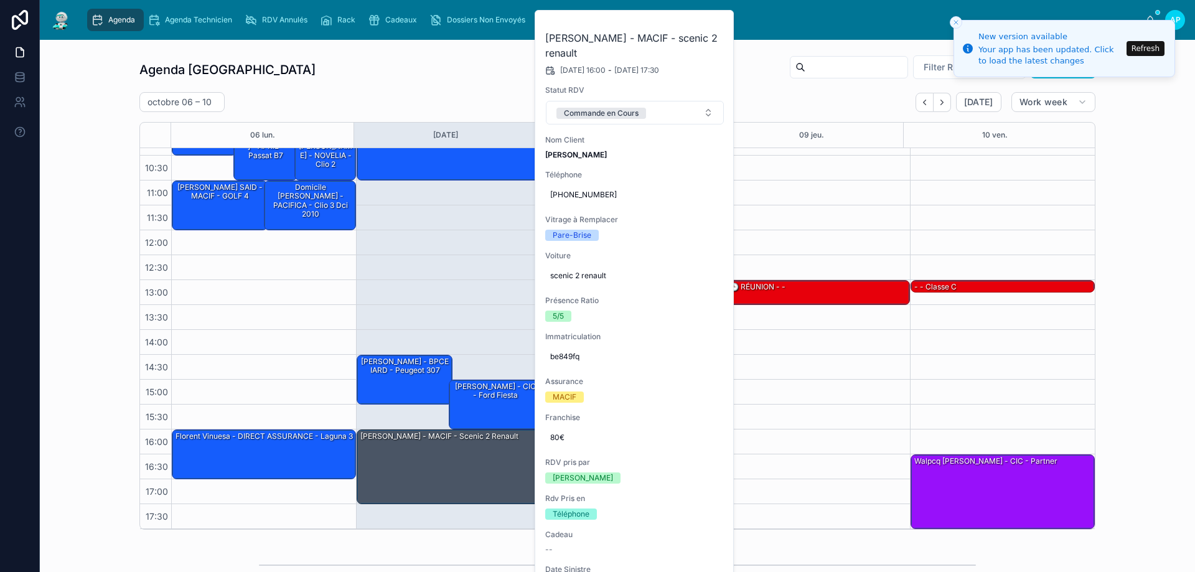  Describe the element at coordinates (1053, 102) in the screenshot. I see `button: Work week` at that location.